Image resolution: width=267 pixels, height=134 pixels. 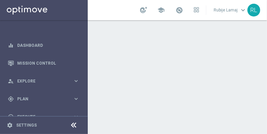 I want to click on button: equalizer Dashboard, so click(x=44, y=46).